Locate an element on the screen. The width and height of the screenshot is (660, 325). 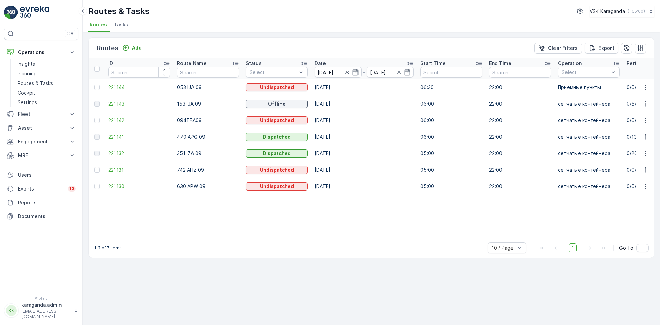
td: 06:30 is located at coordinates (451, 87).